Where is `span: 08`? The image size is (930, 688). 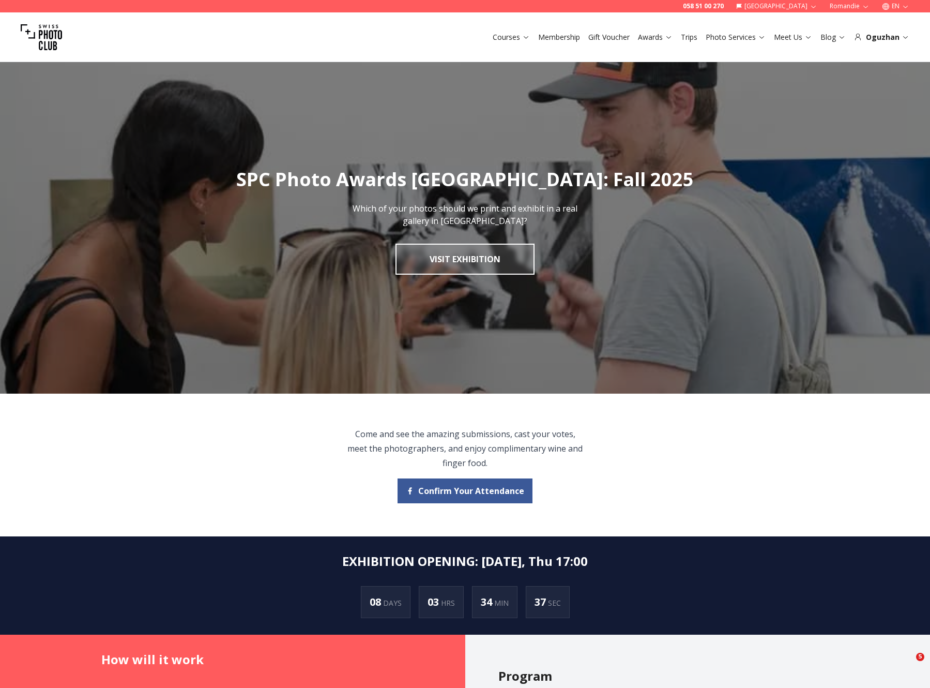
span: 08 is located at coordinates (377, 601).